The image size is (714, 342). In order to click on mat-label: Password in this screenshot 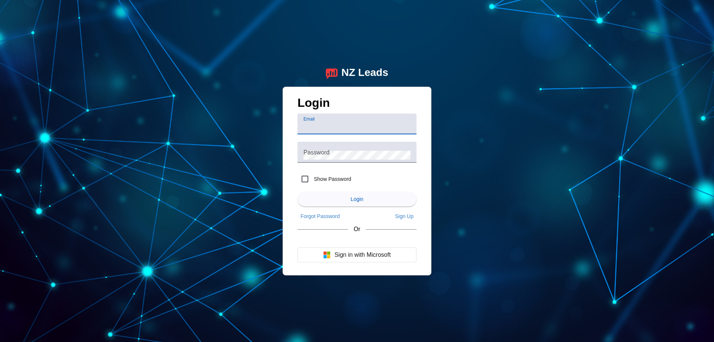, I will do `click(316, 152)`.